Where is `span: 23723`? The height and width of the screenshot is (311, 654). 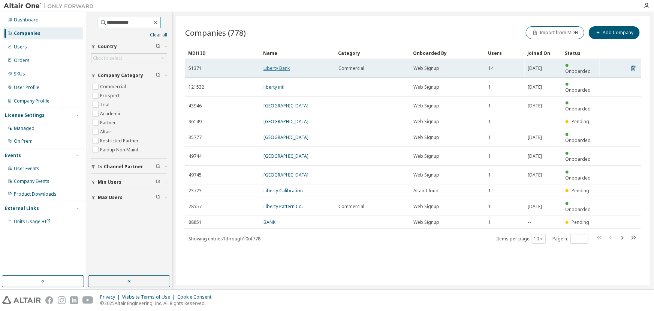
span: 23723 is located at coordinates (195, 191).